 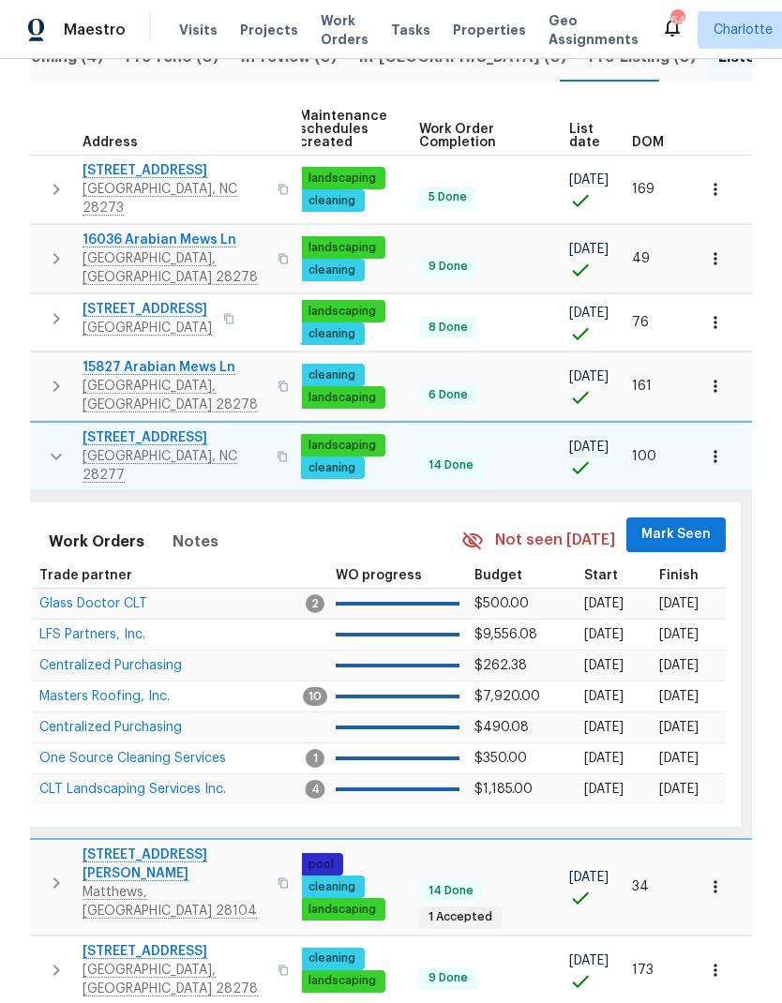 What do you see at coordinates (676, 534) in the screenshot?
I see `button: Mark Seen` at bounding box center [676, 534].